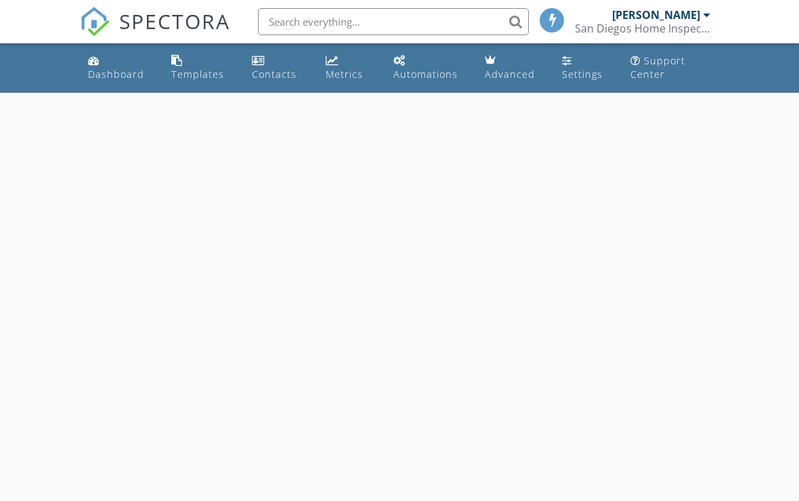 The height and width of the screenshot is (501, 799). Describe the element at coordinates (118, 68) in the screenshot. I see `a: Dashboard` at that location.